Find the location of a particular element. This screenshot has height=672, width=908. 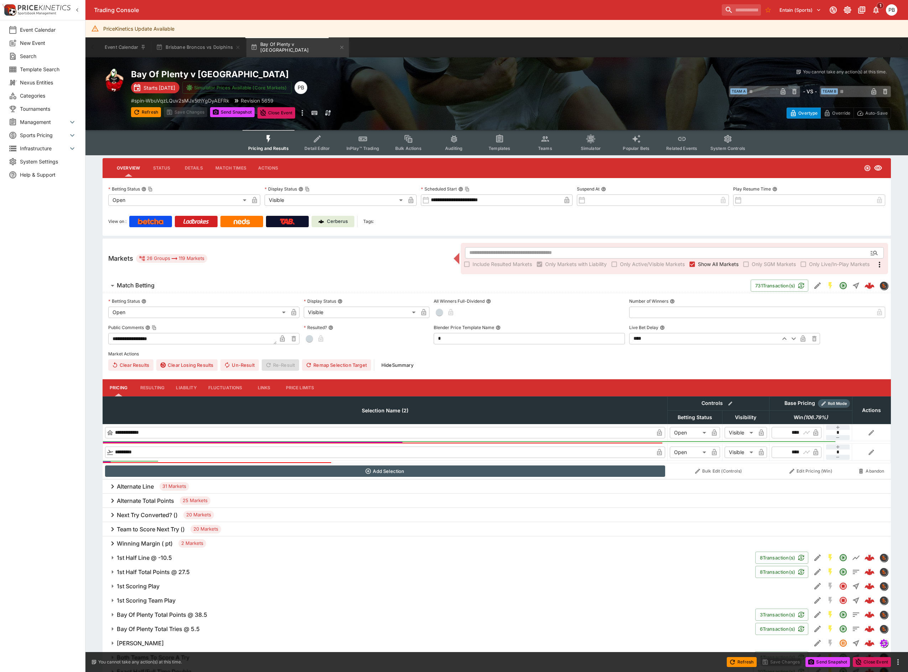

div: Open is located at coordinates (178, 200).